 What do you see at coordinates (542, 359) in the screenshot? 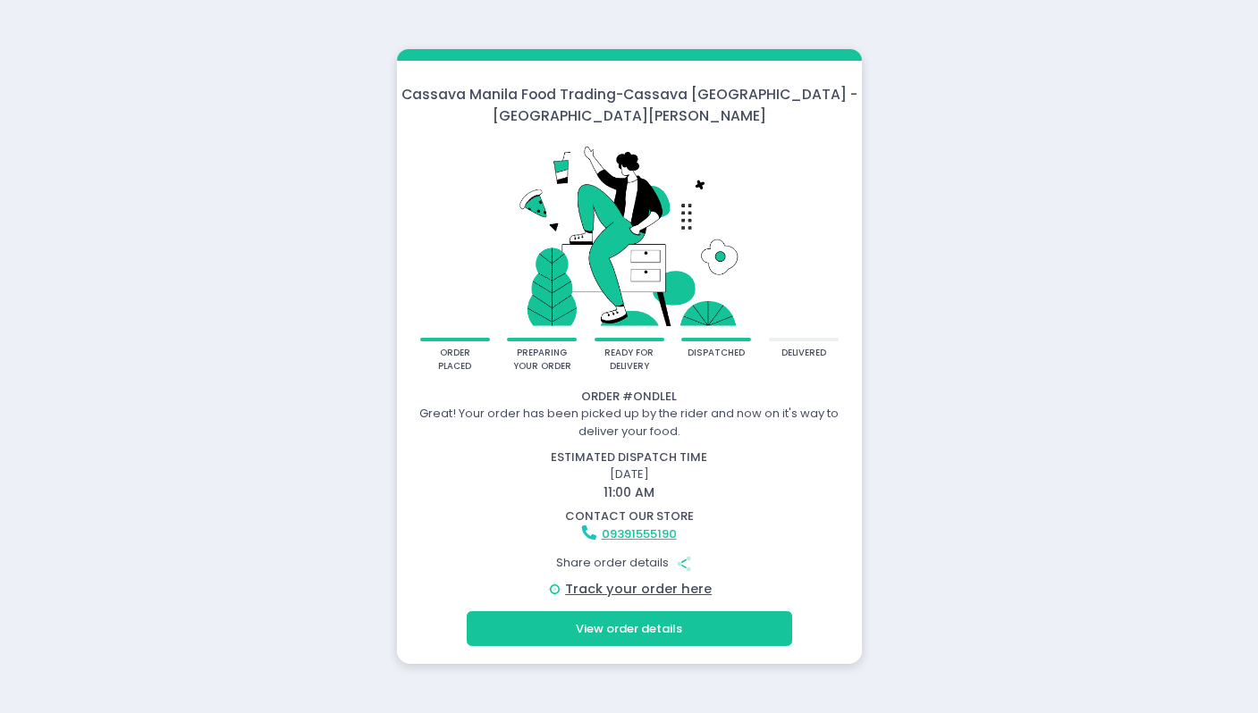
I see `div: preparing your order` at bounding box center [542, 359].